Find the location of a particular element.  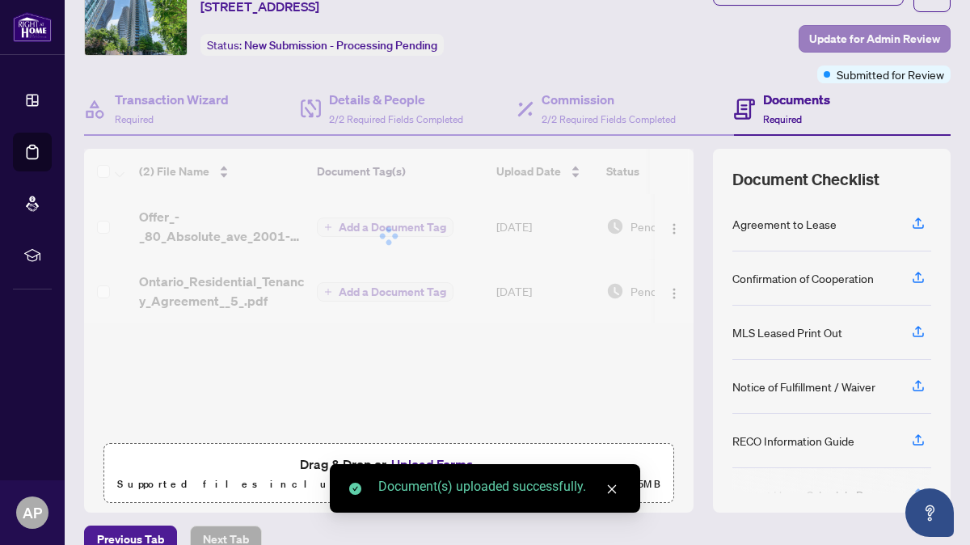

h4: Commission is located at coordinates (608, 99).